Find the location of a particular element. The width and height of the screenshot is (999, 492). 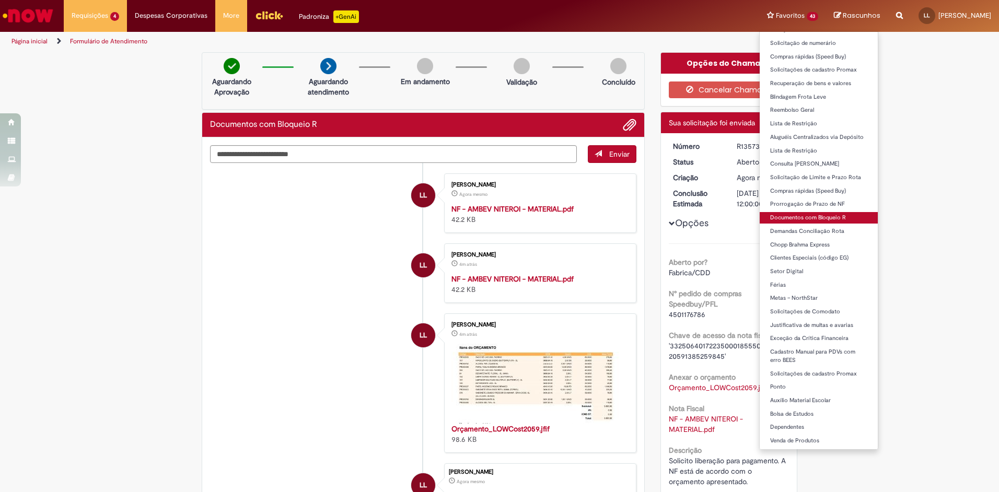

span: '33250640172235000185550010000020591385259845' is located at coordinates (728, 351).